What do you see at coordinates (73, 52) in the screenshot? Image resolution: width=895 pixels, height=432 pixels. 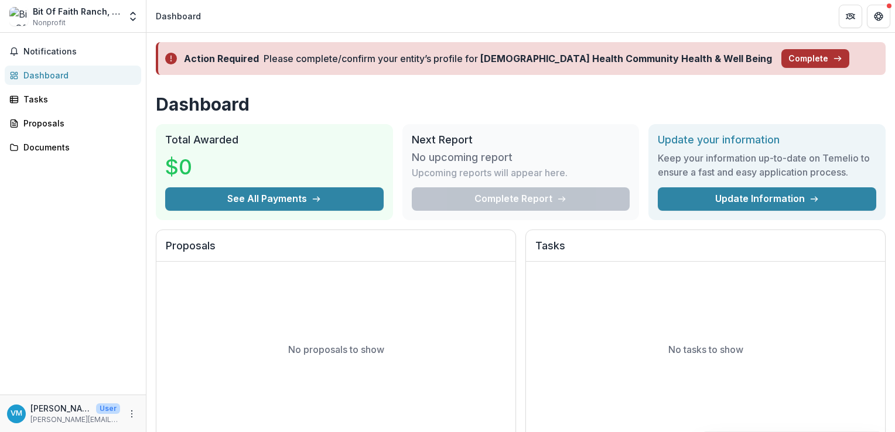 I see `button: Notifications` at bounding box center [73, 52].